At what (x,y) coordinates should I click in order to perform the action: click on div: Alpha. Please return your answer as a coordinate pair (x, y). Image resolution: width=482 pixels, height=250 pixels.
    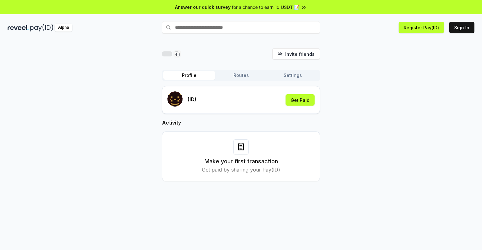
    Looking at the image, I should click on (63, 27).